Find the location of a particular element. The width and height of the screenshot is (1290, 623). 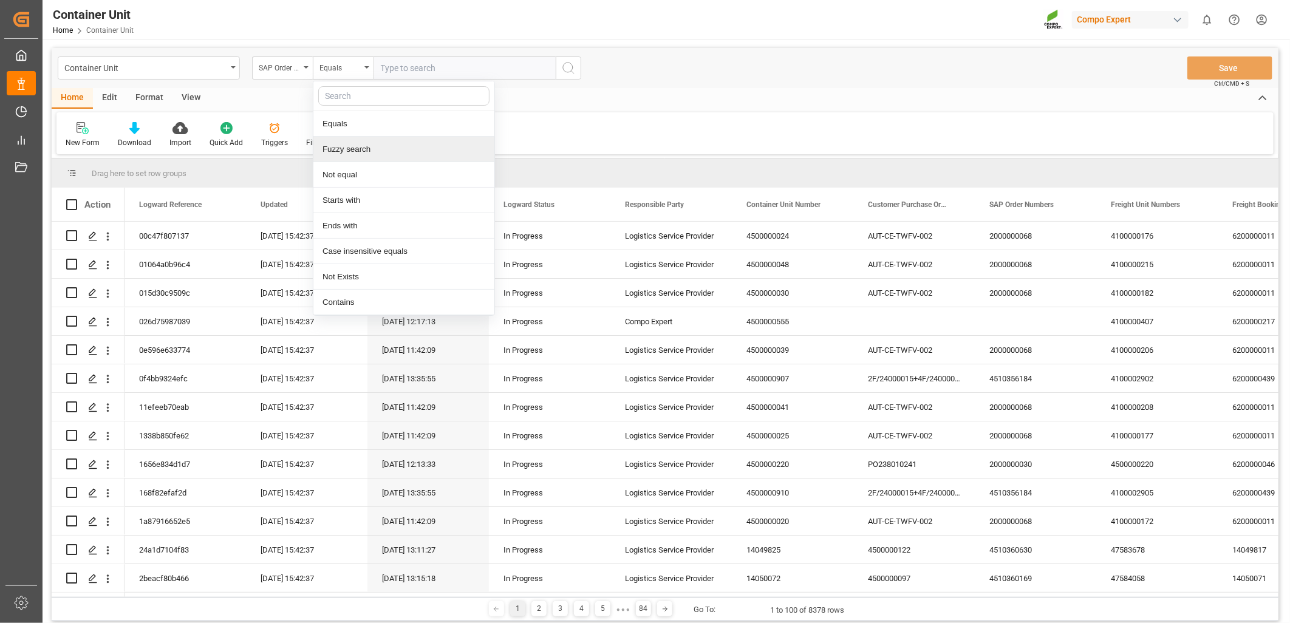

div: 4500000122 is located at coordinates (914, 550).